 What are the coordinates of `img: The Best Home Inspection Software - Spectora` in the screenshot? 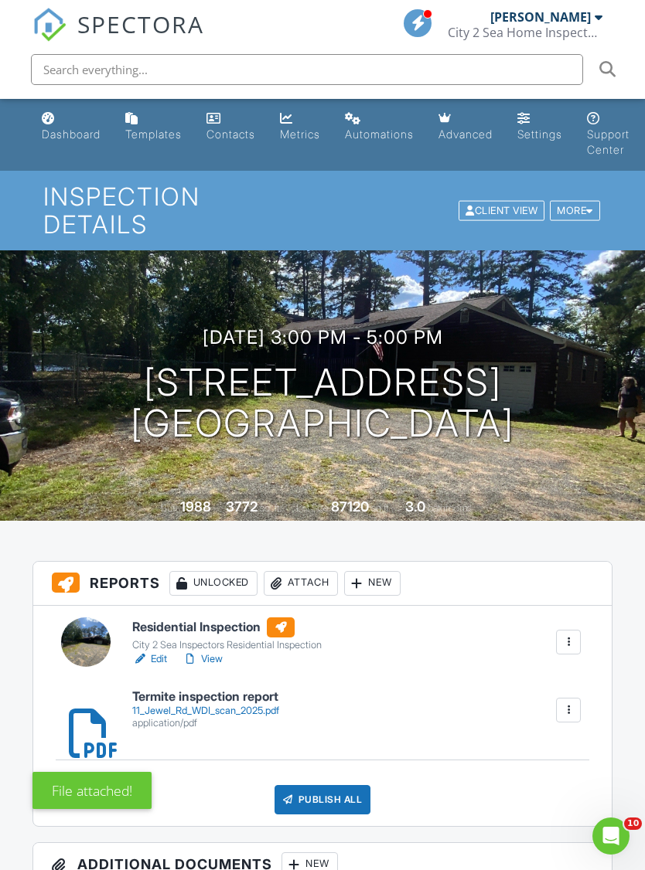 It's located at (49, 25).